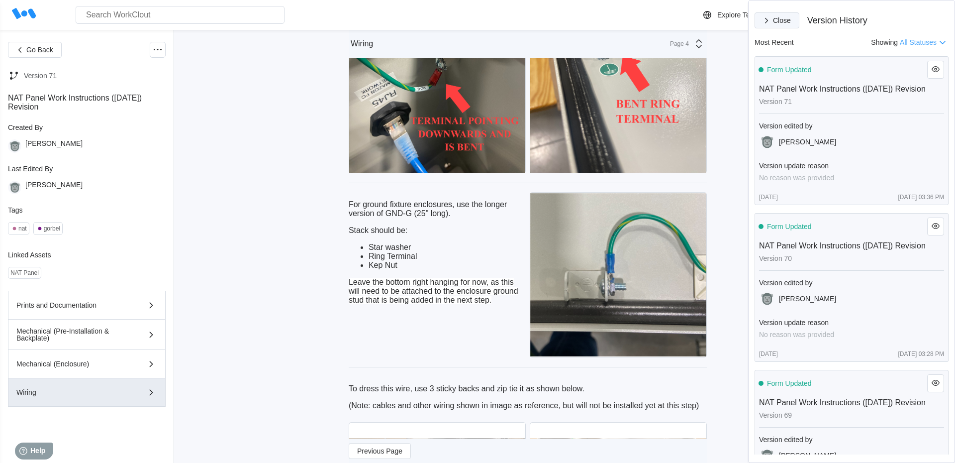 The width and height of the screenshot is (955, 463). What do you see at coordinates (437, 230) in the screenshot?
I see `p: Stack should be:` at bounding box center [437, 230].